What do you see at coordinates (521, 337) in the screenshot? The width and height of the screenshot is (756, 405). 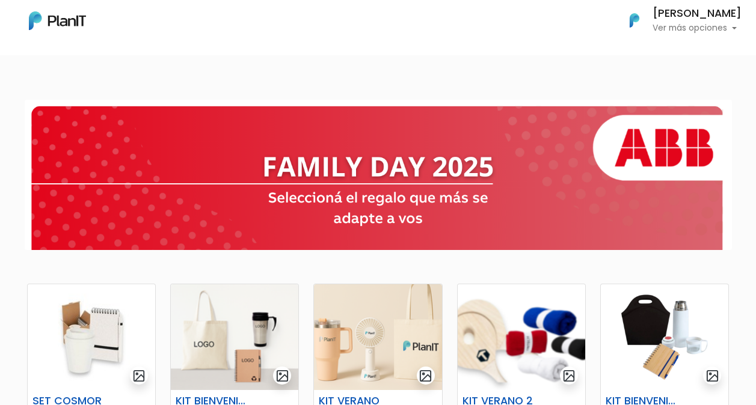 I see `img: thumb_Captura_de_pantalla_2025-09-04_164953.png` at bounding box center [521, 337].